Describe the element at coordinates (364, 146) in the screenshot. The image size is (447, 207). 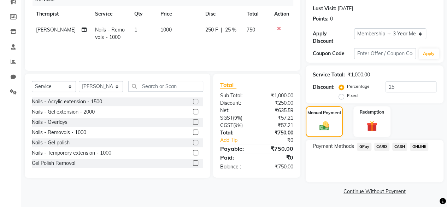
I see `span: GPay` at that location.